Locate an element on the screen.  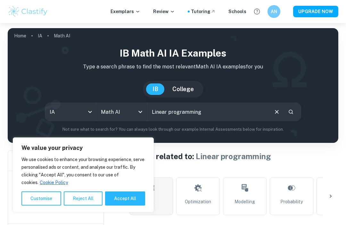
a: Clastify logo is located at coordinates (28, 12).